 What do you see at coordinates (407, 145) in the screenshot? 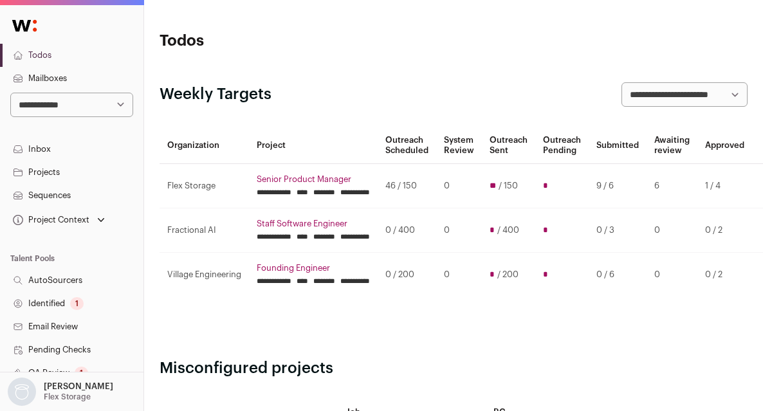
I see `th: Outreach Scheduled` at bounding box center [407, 145].